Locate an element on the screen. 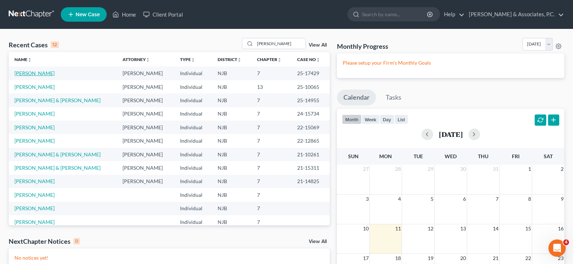 The width and height of the screenshot is (573, 264). span: Mon is located at coordinates (386, 156).